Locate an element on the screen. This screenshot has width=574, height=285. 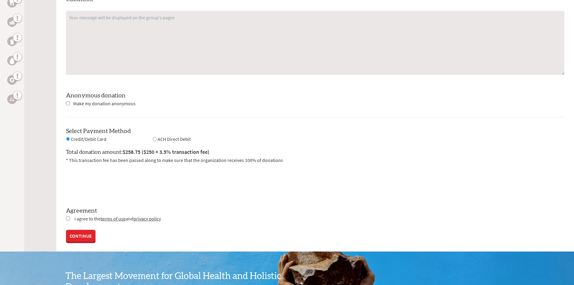
span: $258.75 ($250 + 3.5% transaction fee) is located at coordinates (166, 152).